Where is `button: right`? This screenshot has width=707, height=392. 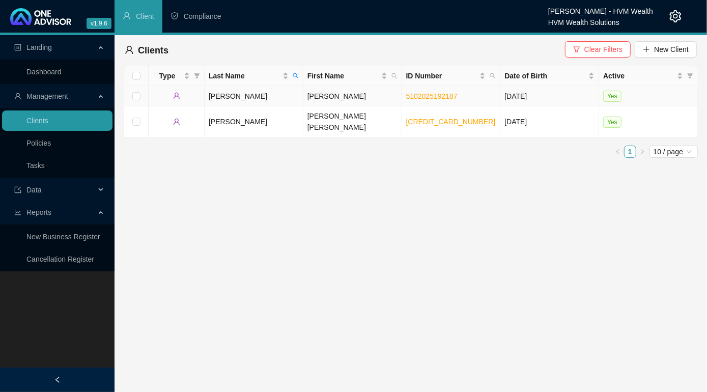 button: right is located at coordinates (642, 152).